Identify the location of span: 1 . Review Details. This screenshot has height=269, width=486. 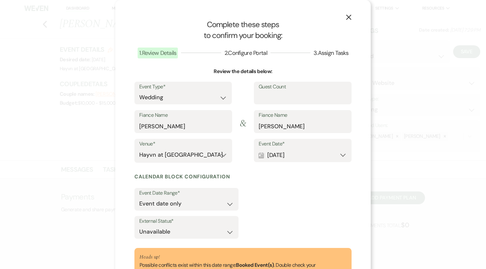
(158, 53).